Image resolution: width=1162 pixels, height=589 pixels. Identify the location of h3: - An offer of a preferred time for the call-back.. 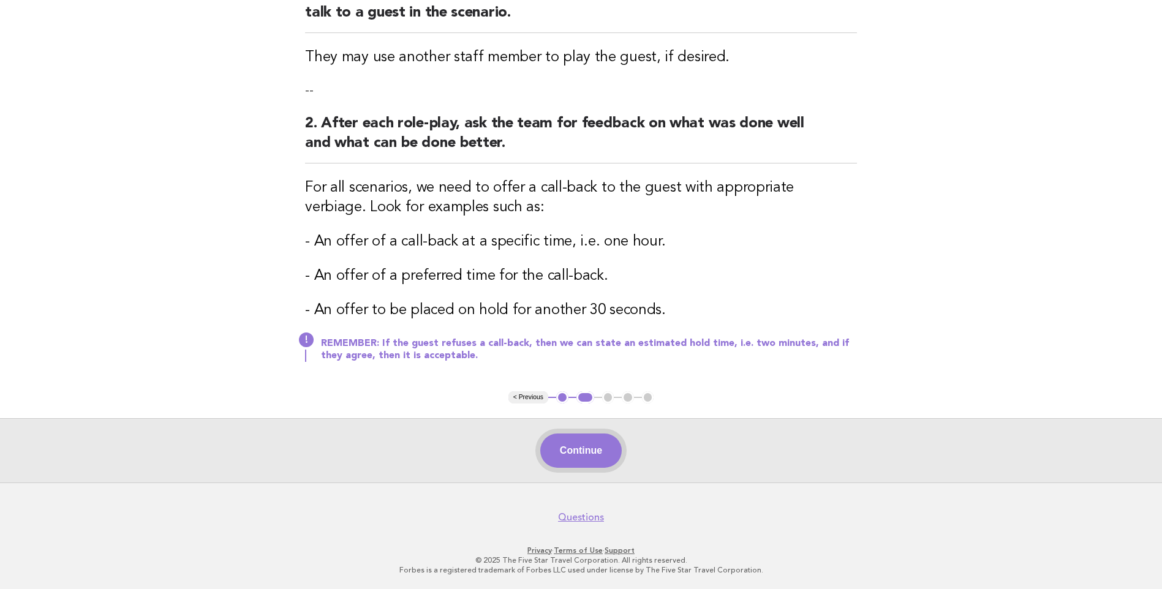
(581, 276).